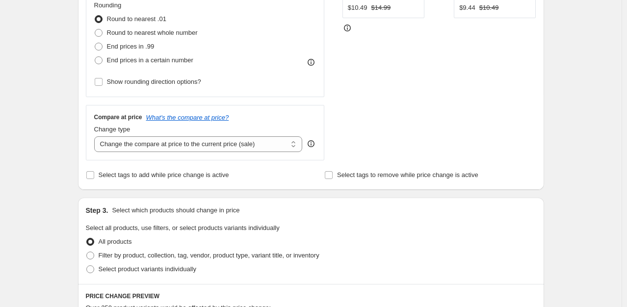 Image resolution: width=627 pixels, height=307 pixels. Describe the element at coordinates (381, 8) in the screenshot. I see `strike: $14.99` at that location.